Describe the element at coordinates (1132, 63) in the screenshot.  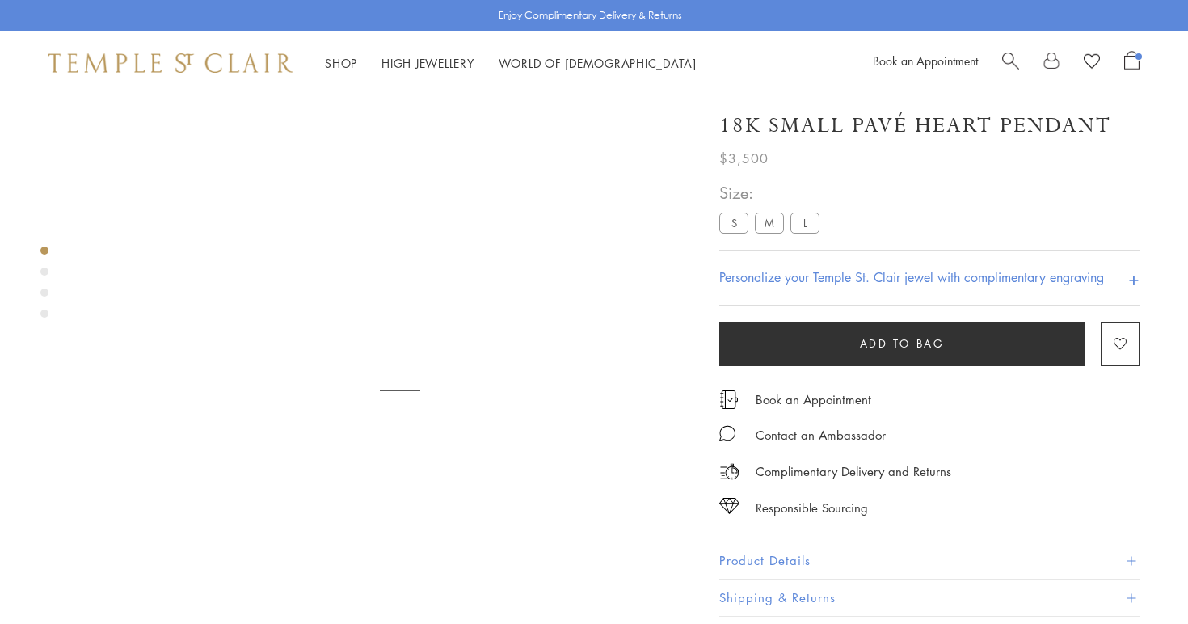
I see `a: Open Shopping Bag` at that location.